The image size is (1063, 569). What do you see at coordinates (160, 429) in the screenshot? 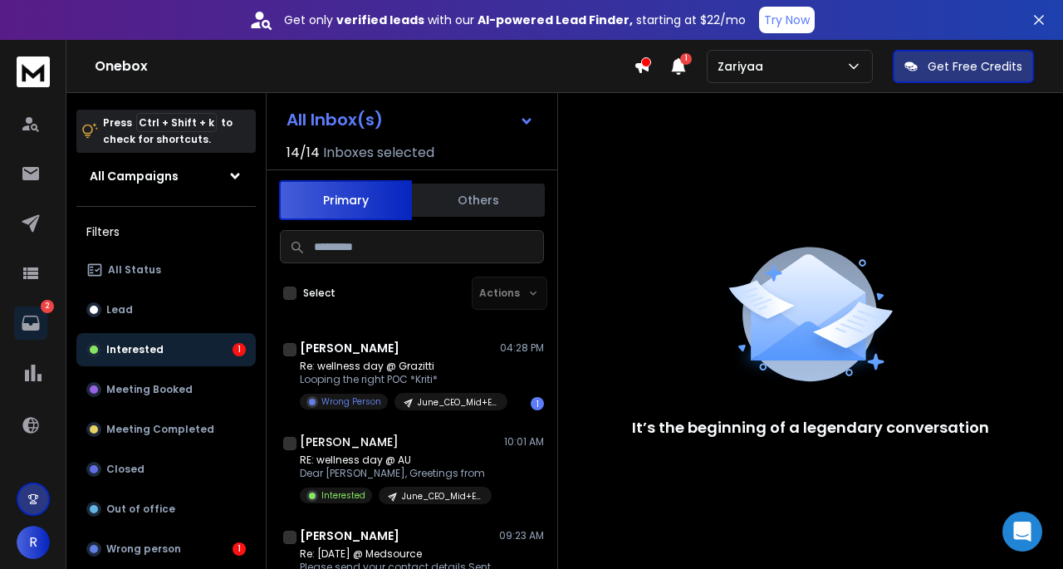
I see `p: Meeting Completed` at bounding box center [160, 429].